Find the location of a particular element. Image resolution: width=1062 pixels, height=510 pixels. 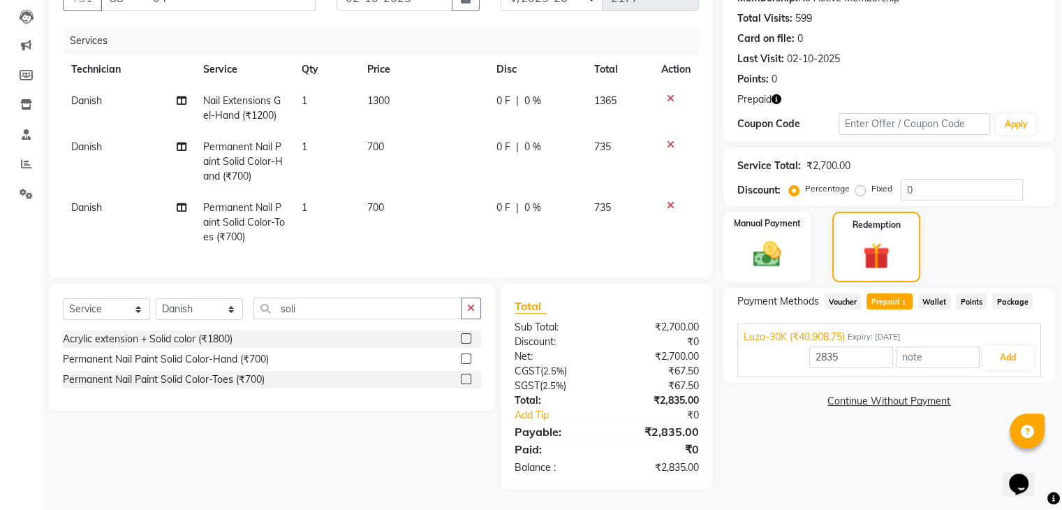

span: SGST is located at coordinates (527, 385).